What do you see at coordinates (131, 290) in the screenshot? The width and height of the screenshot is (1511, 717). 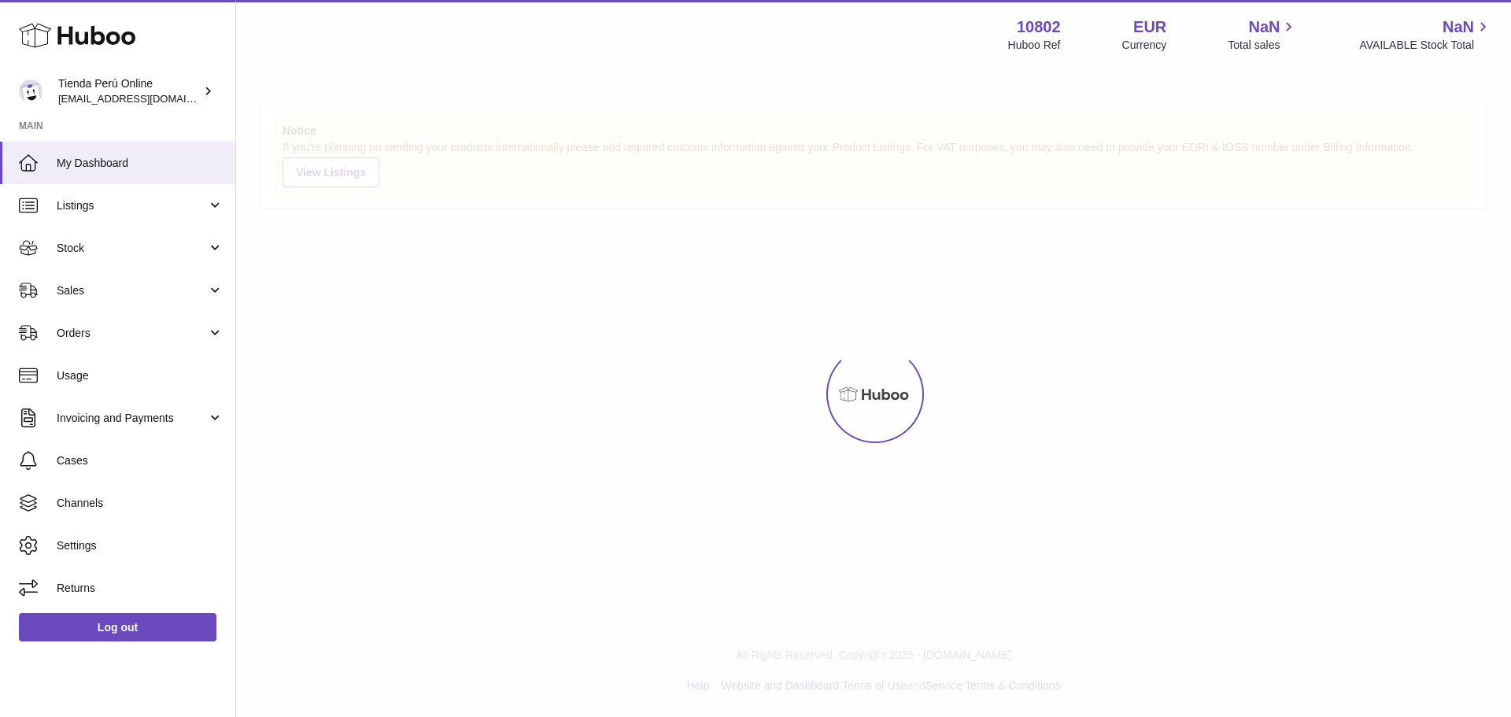 I see `span: Sales` at bounding box center [131, 290].